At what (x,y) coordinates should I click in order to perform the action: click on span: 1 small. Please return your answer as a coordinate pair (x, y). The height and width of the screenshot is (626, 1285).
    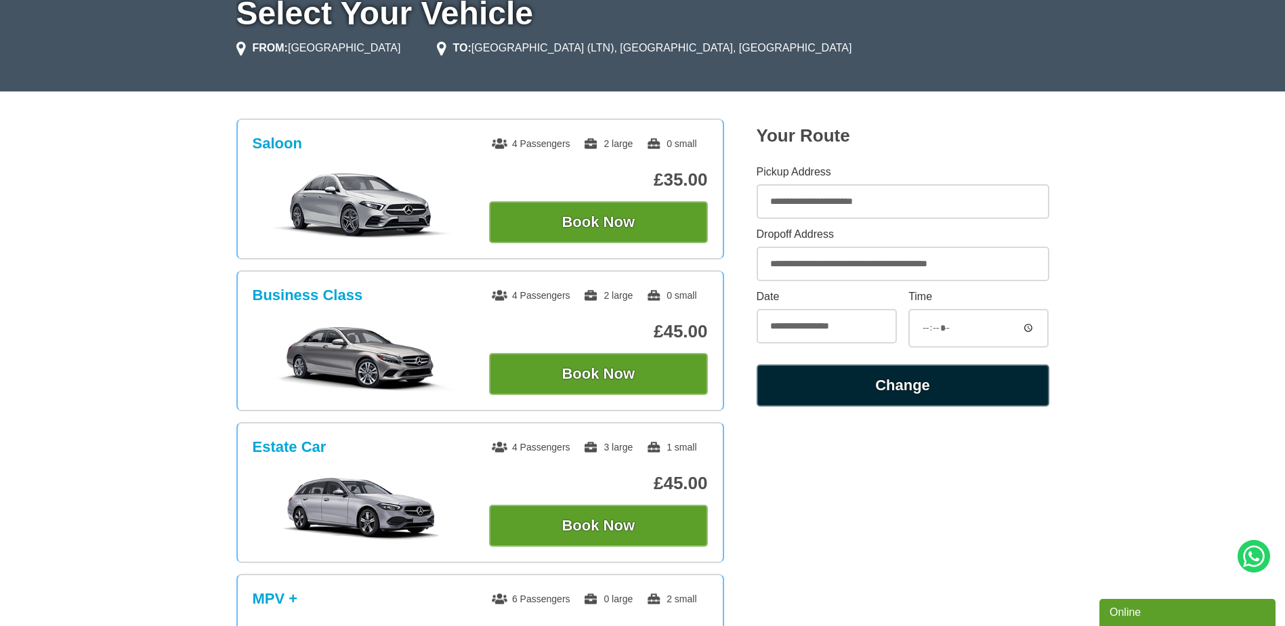
    Looking at the image, I should click on (671, 447).